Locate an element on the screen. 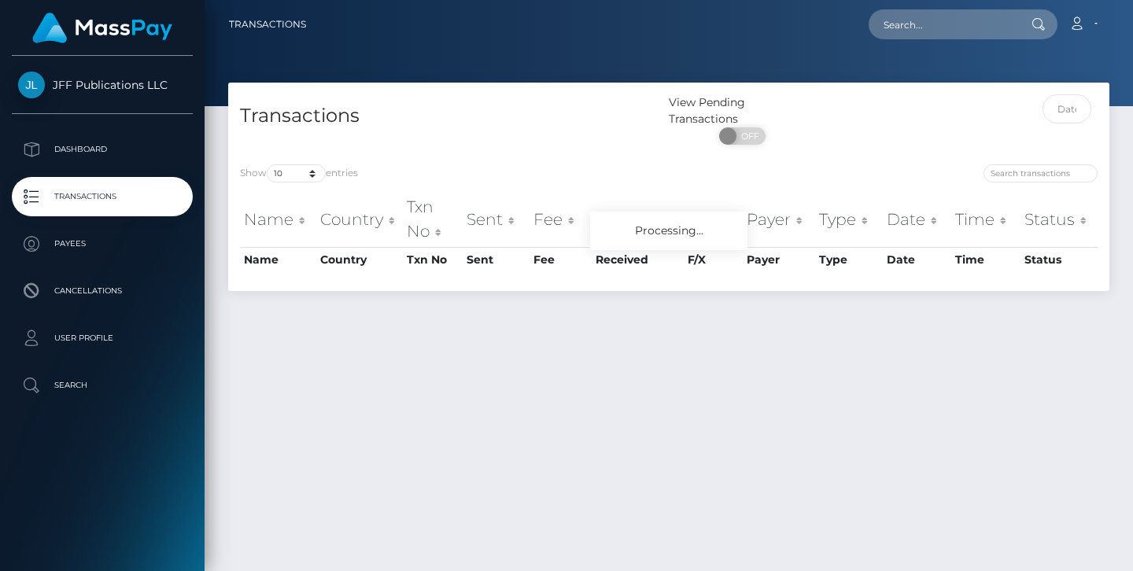  p: Search is located at coordinates (102, 385).